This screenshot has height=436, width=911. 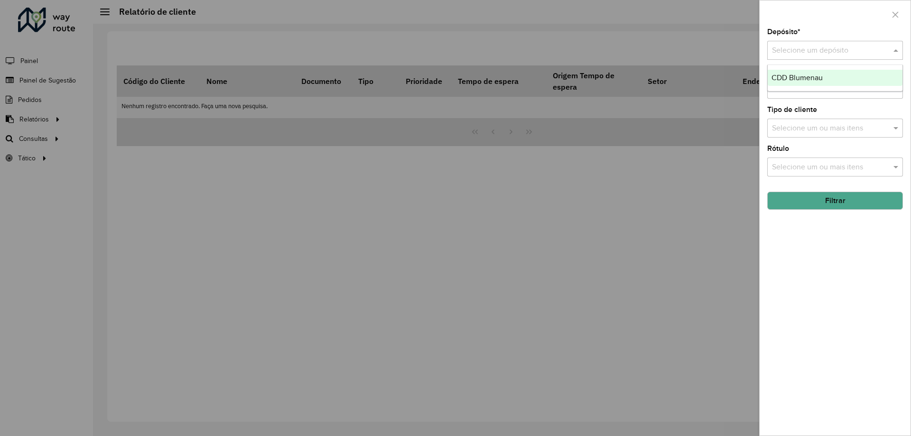 I want to click on label: Rótulo, so click(x=779, y=149).